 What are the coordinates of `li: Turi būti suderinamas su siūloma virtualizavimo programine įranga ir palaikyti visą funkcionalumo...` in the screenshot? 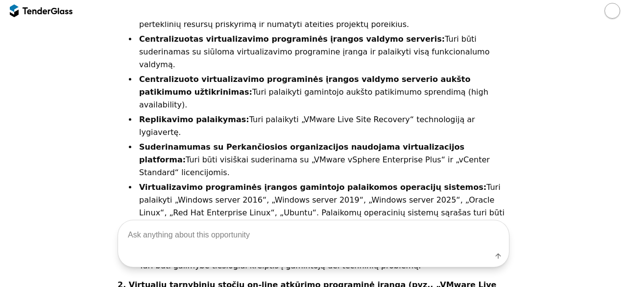 It's located at (323, 52).